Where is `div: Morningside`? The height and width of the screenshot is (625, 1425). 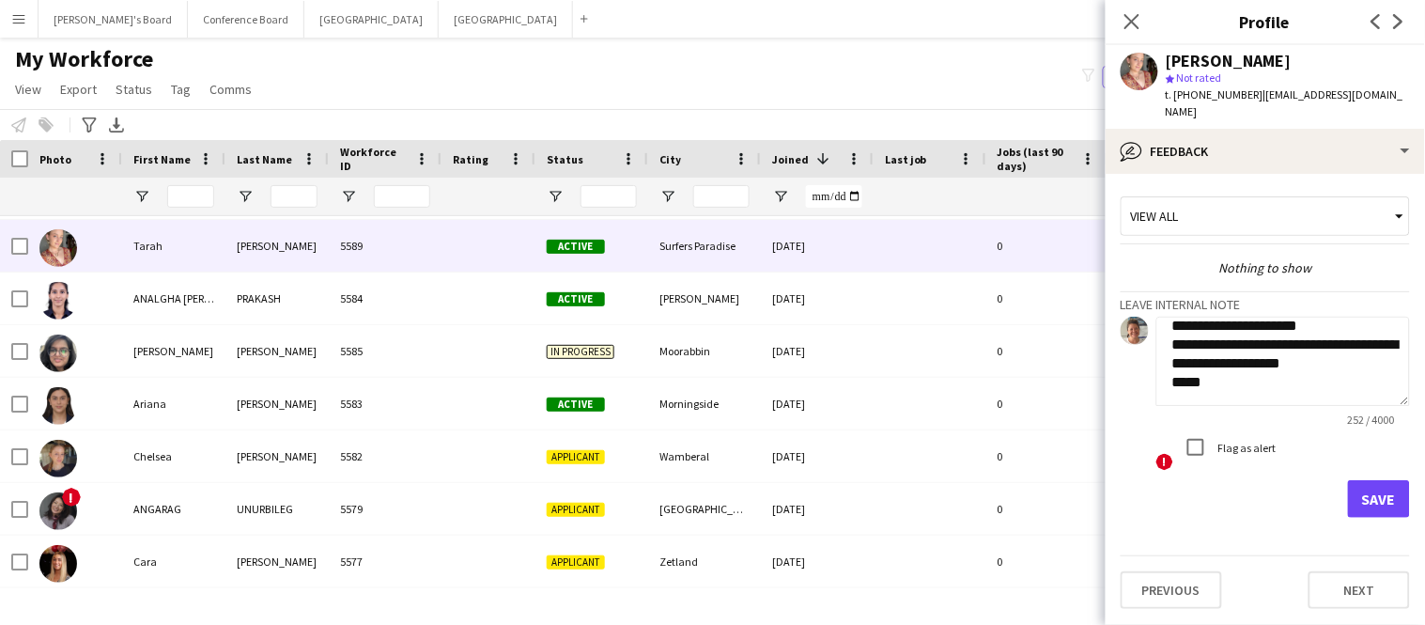 div: Morningside is located at coordinates (705, 403).